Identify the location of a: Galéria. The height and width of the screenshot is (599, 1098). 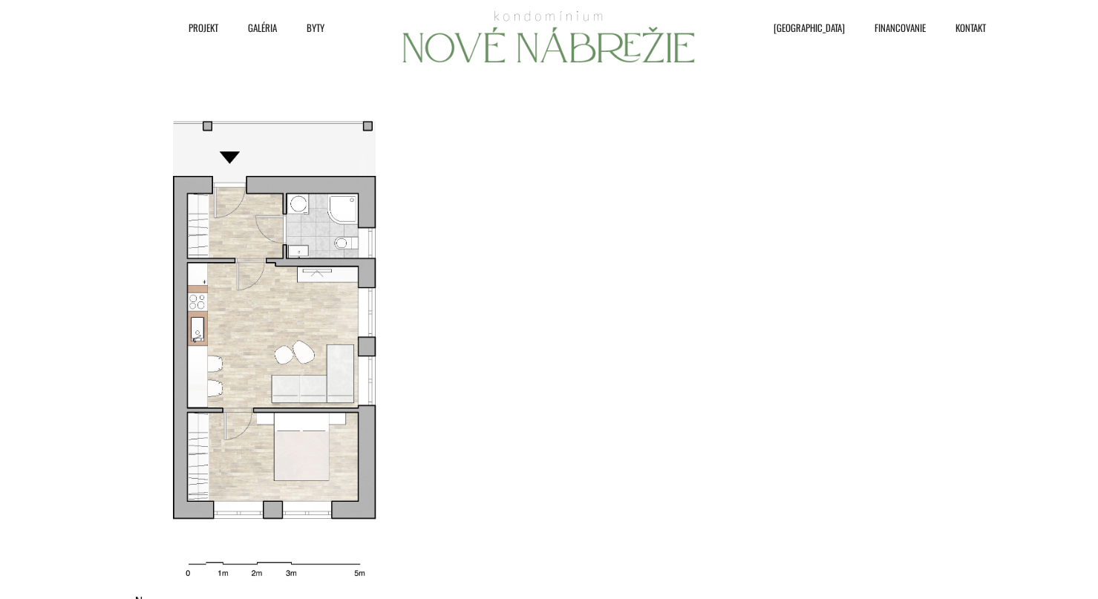
(255, 27).